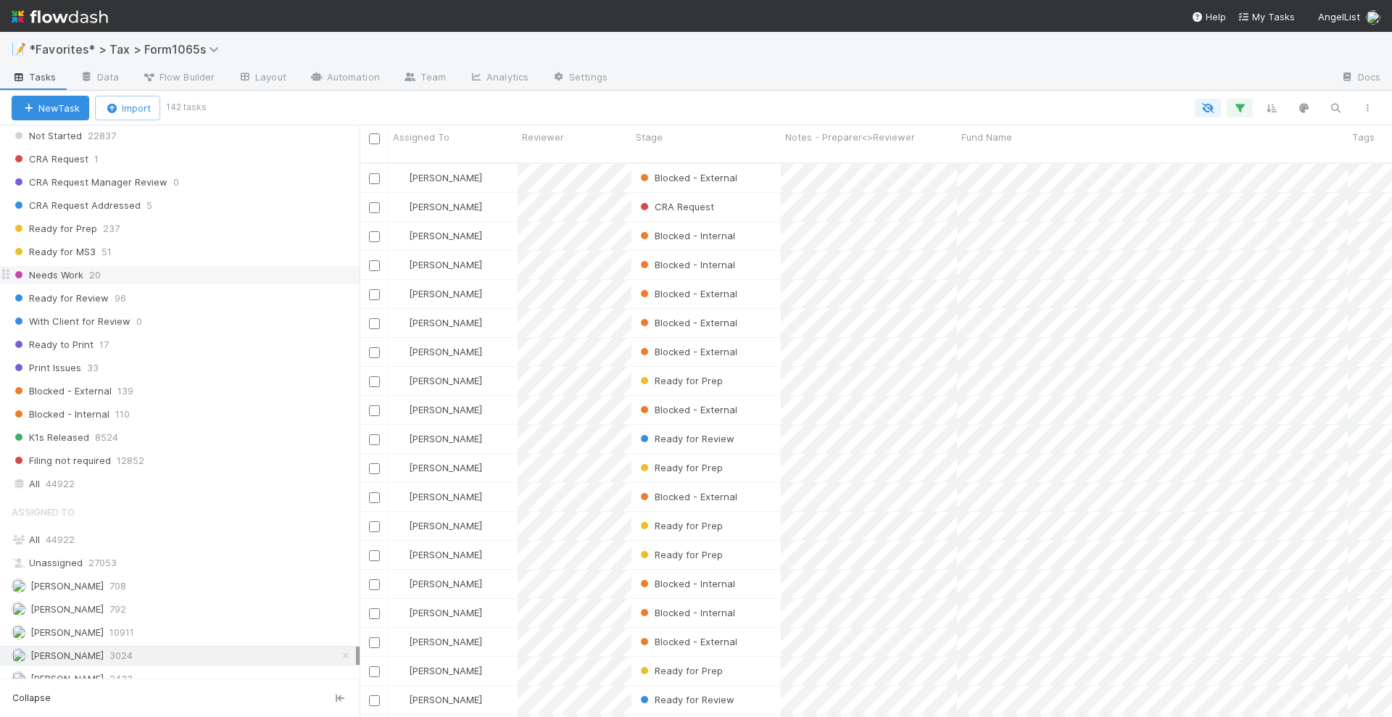 Image resolution: width=1392 pixels, height=717 pixels. I want to click on span: With Client for Review, so click(71, 321).